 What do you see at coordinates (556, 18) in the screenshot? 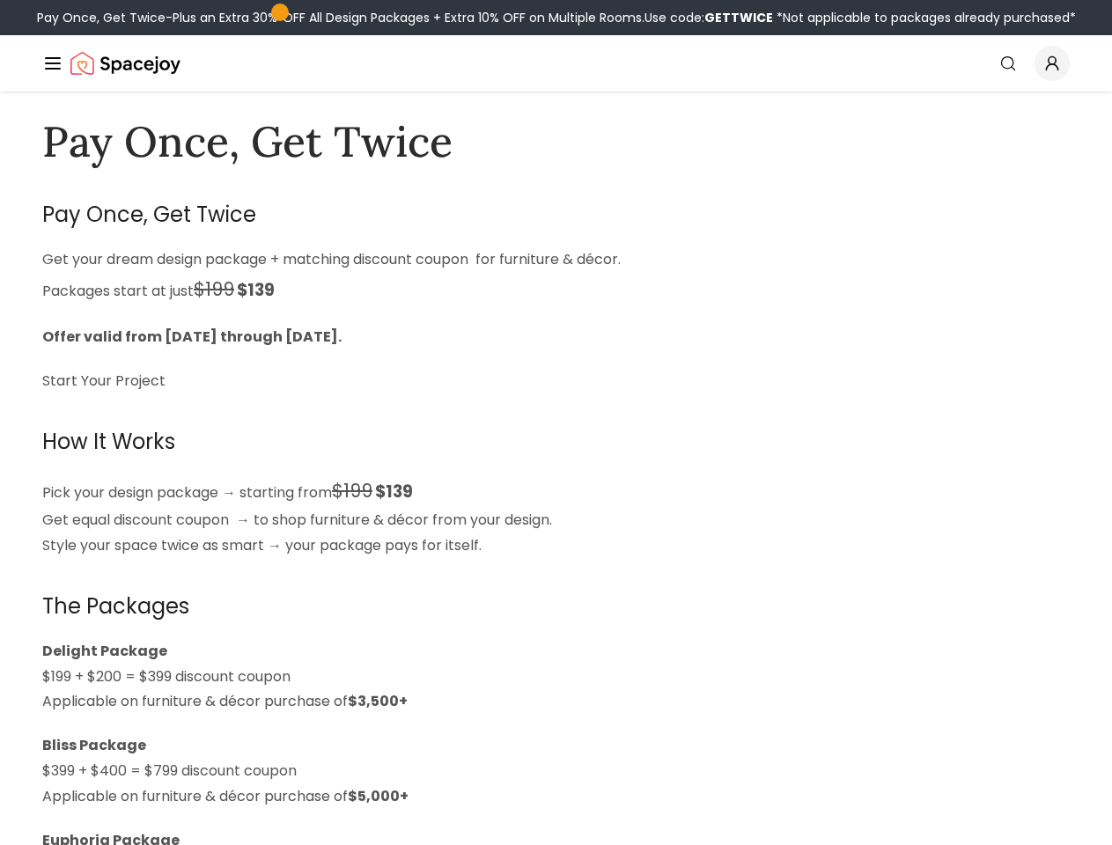
I see `div: Pay Once, Get Twice-Plus an Extra 30% OFF All Design Packages + Extra 10% OFF on Multiple Rooms.` at bounding box center [556, 18].